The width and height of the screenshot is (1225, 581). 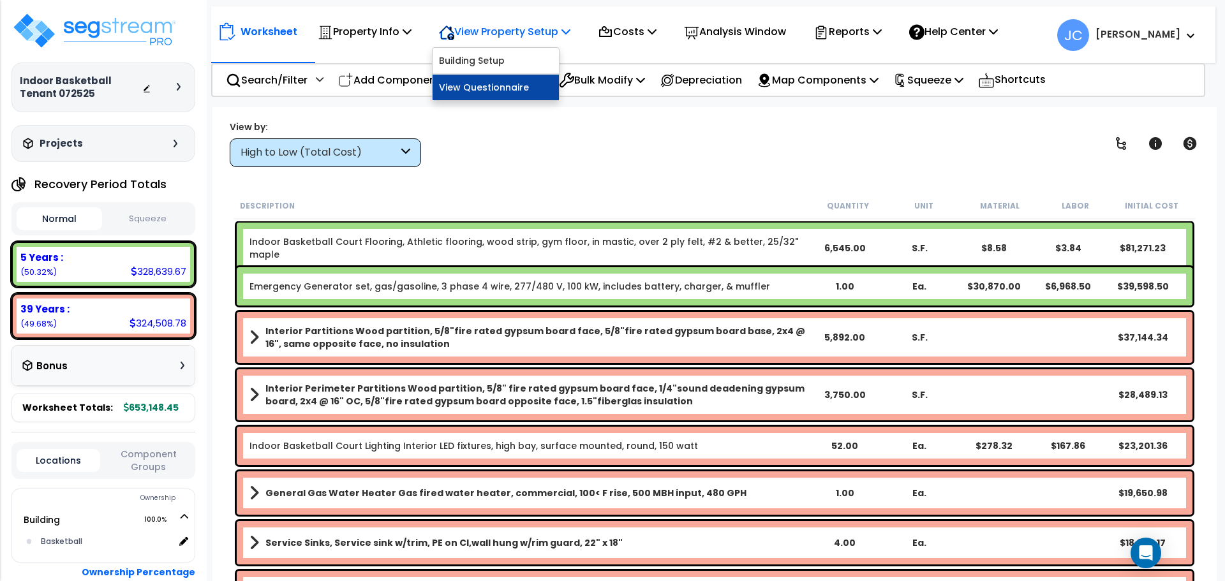 What do you see at coordinates (537, 338) in the screenshot?
I see `b: Interior Partitions Wood partition, 5/8"fire rated gypsum board face, 5/8"fire rated gypsum board...` at bounding box center [537, 338].